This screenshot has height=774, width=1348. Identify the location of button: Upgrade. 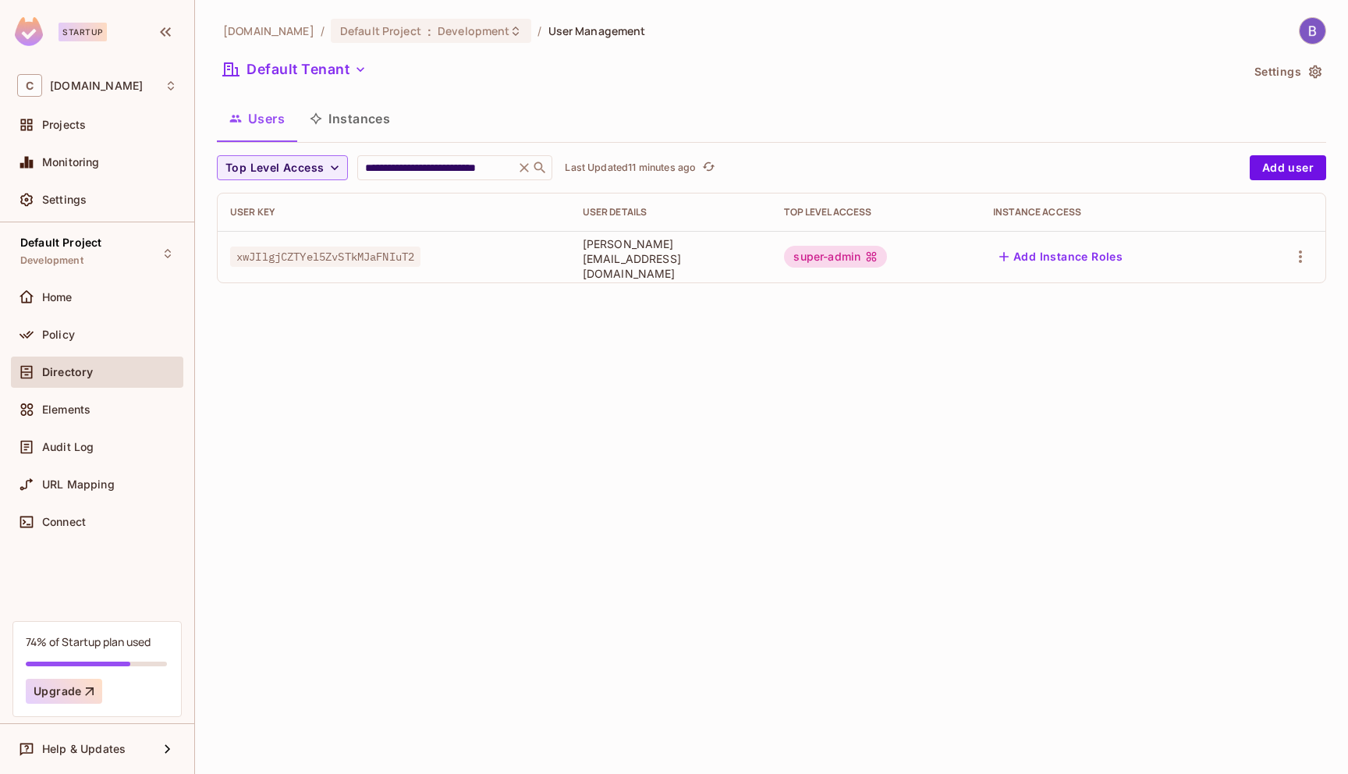
(64, 691).